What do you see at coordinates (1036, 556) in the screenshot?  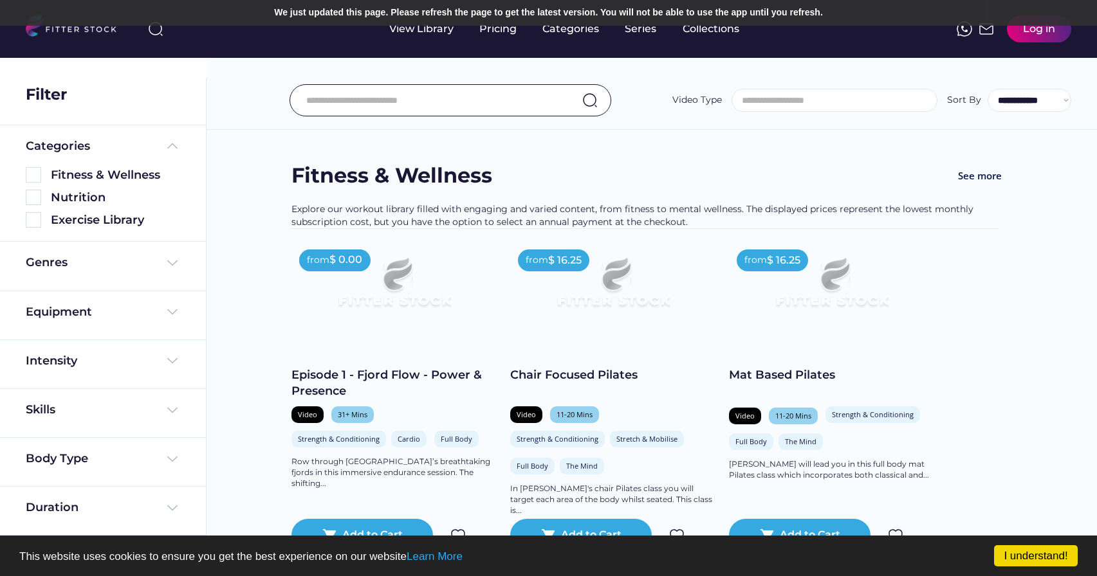 I see `a: I understand!` at bounding box center [1036, 556].